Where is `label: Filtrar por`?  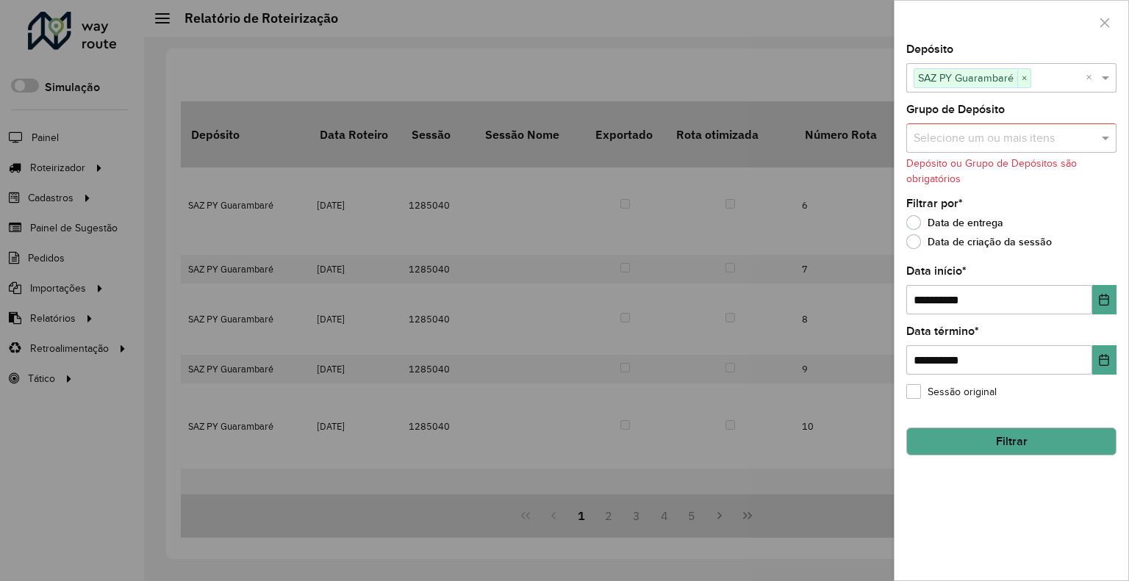
label: Filtrar por is located at coordinates (934, 204).